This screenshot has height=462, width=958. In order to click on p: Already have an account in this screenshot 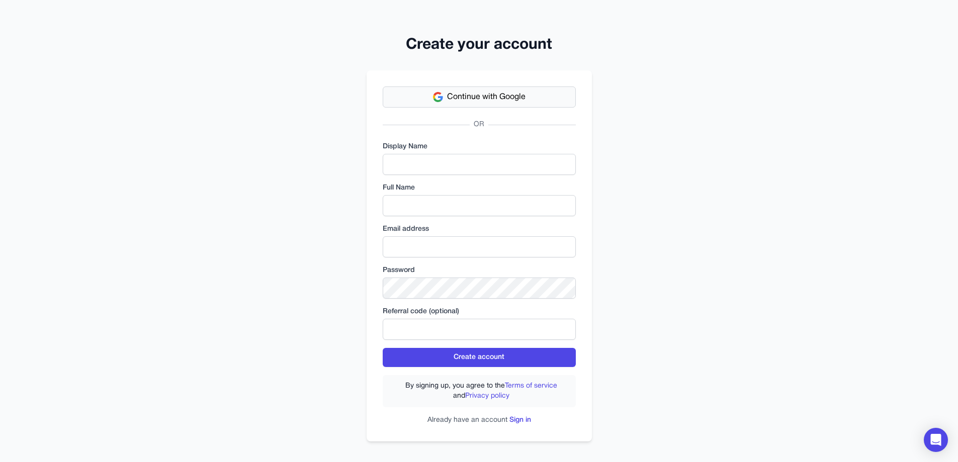, I will do `click(479, 420)`.